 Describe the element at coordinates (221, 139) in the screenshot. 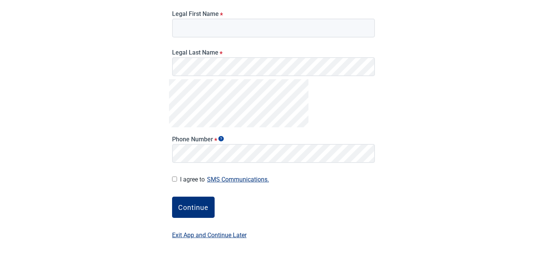

I see `span: Show tooltip` at that location.